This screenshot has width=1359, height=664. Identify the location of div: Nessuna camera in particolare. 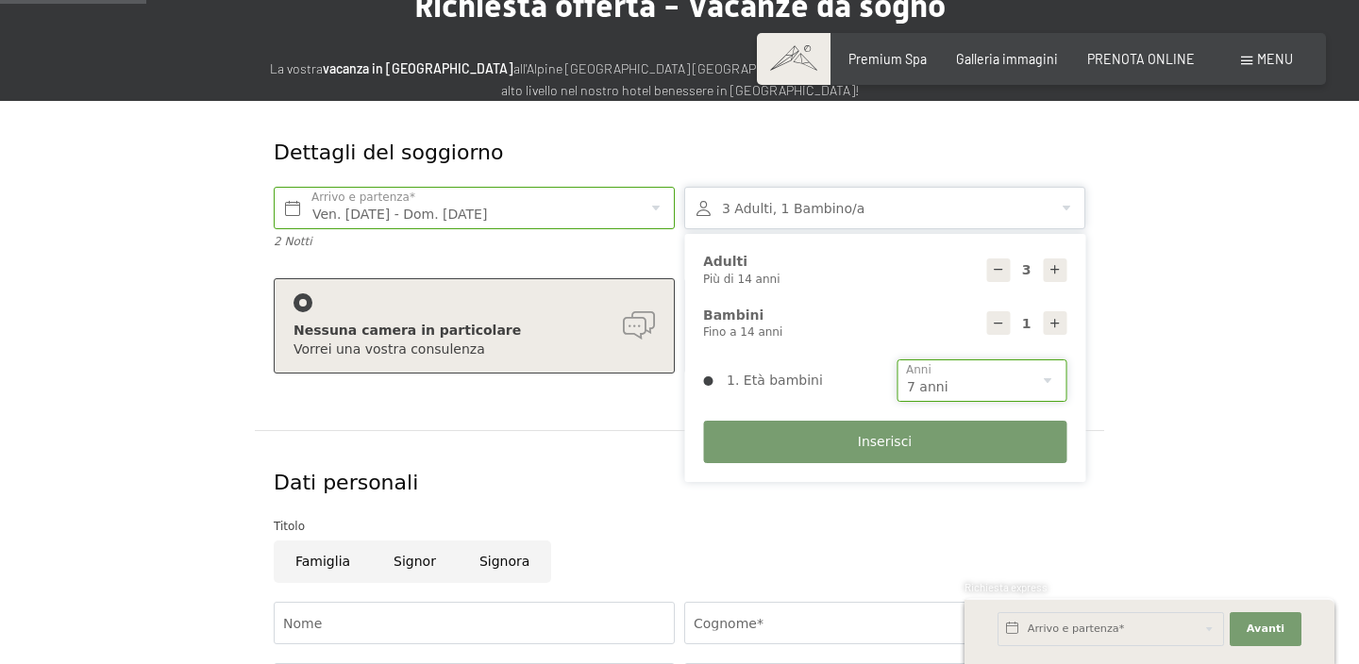
(474, 331).